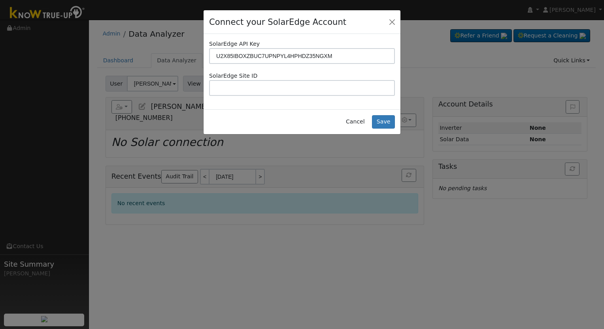  Describe the element at coordinates (233, 76) in the screenshot. I see `label: SolarEdge Site ID` at that location.